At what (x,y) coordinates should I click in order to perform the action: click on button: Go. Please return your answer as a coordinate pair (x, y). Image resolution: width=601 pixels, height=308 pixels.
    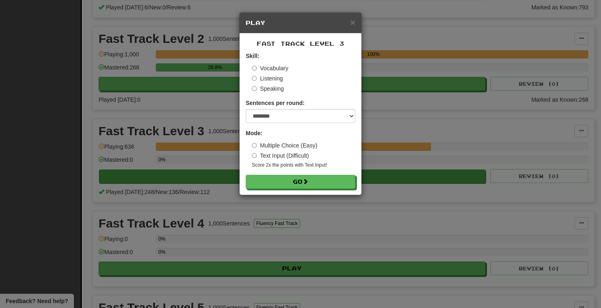
    Looking at the image, I should click on (301, 182).